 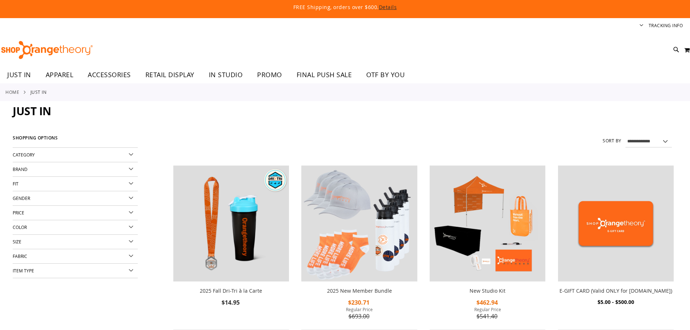 I want to click on span: $5.00 - $500.00, so click(x=616, y=302).